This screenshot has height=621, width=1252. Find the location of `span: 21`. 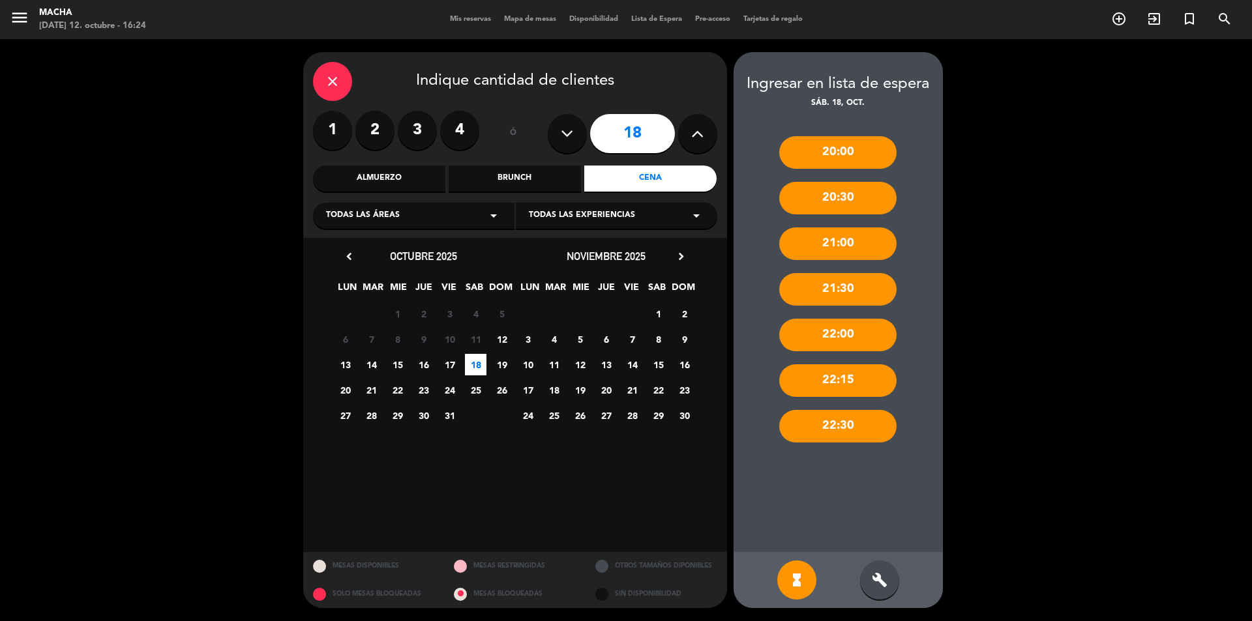

span: 21 is located at coordinates (632, 390).